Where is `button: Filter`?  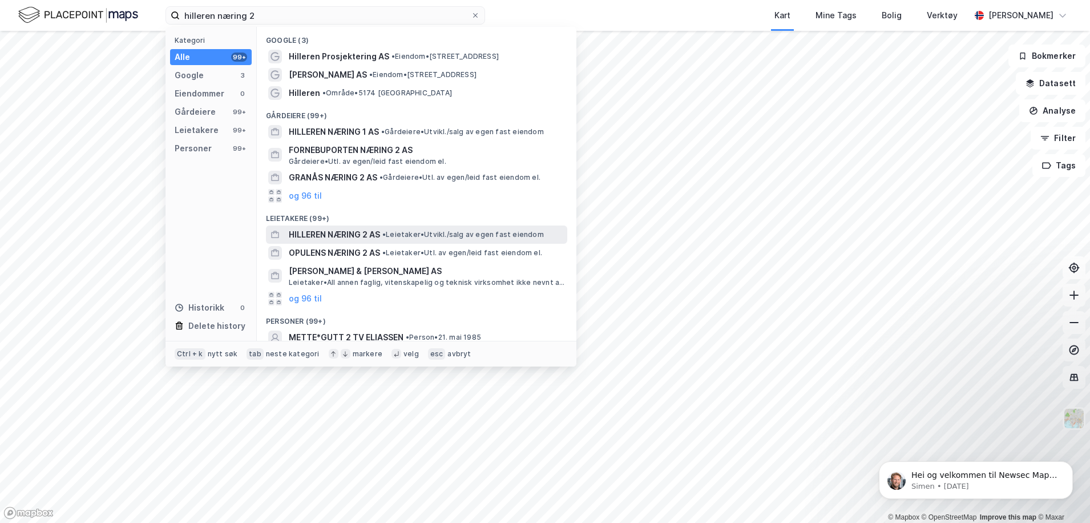
button: Filter is located at coordinates (1058, 138).